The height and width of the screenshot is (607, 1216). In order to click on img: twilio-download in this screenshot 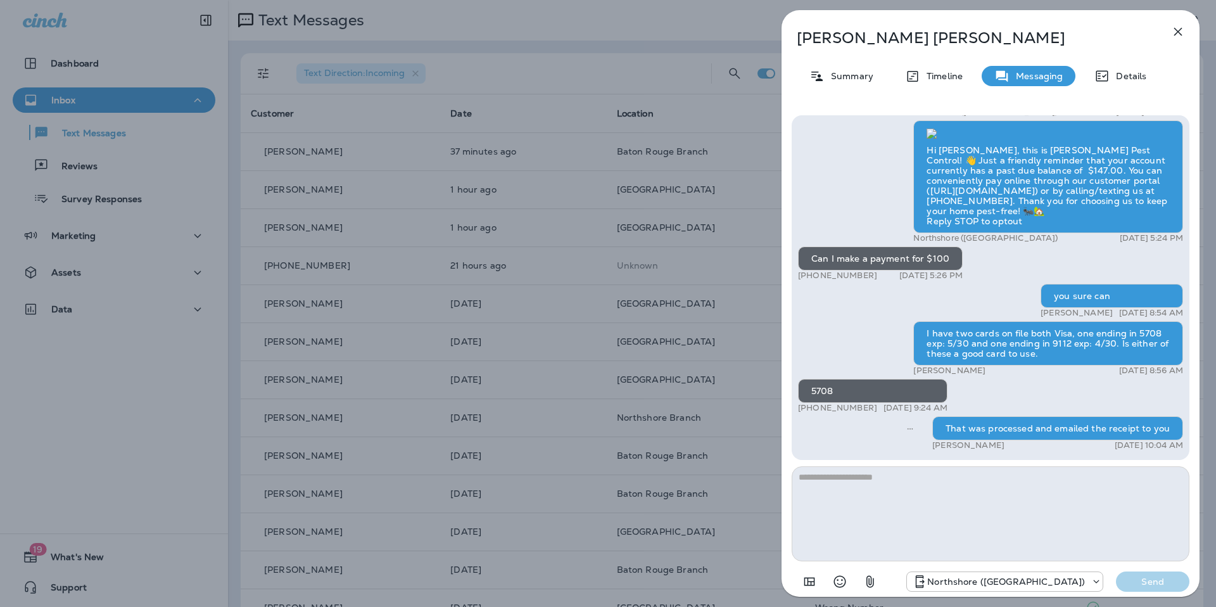, I will do `click(932, 134)`.